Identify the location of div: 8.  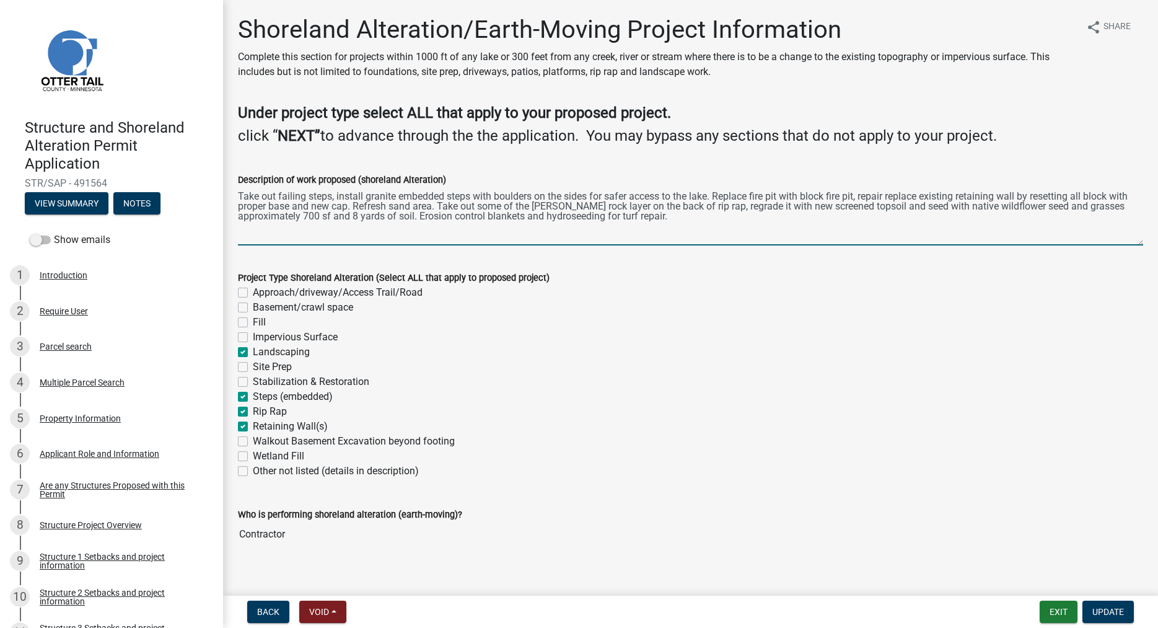
(20, 525).